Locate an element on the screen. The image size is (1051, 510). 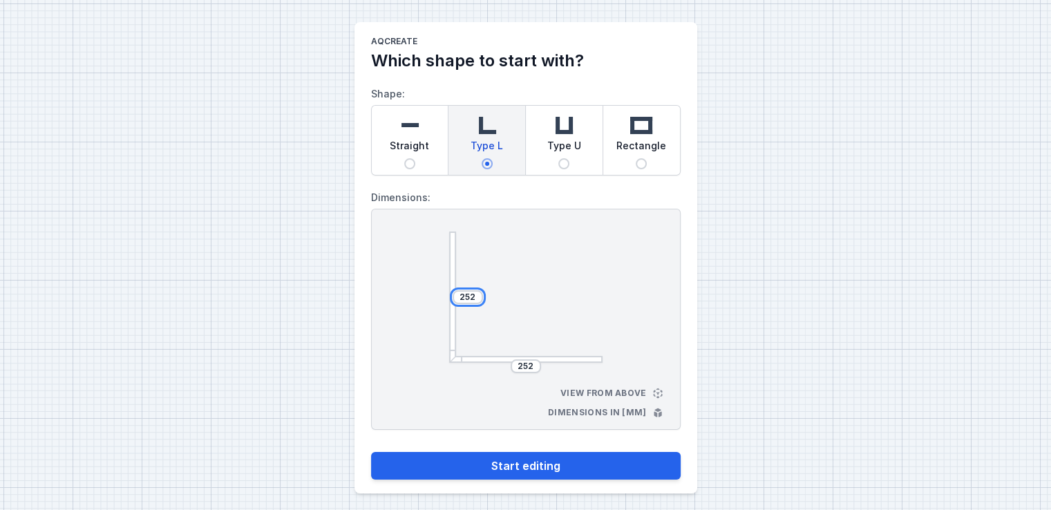
span: Type U is located at coordinates (564, 149).